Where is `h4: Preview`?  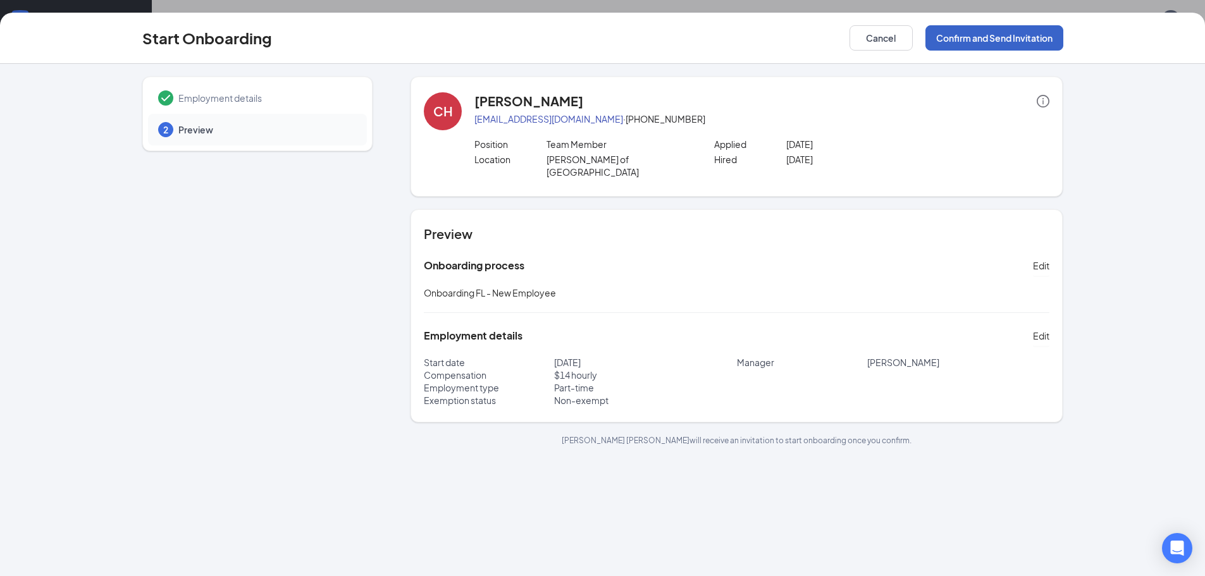 h4: Preview is located at coordinates (736, 234).